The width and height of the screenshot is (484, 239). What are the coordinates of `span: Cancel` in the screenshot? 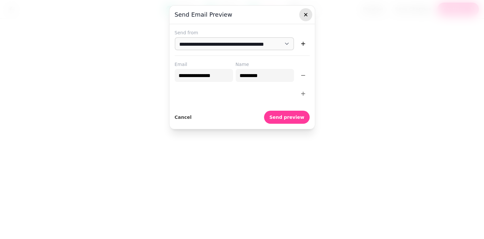 It's located at (183, 117).